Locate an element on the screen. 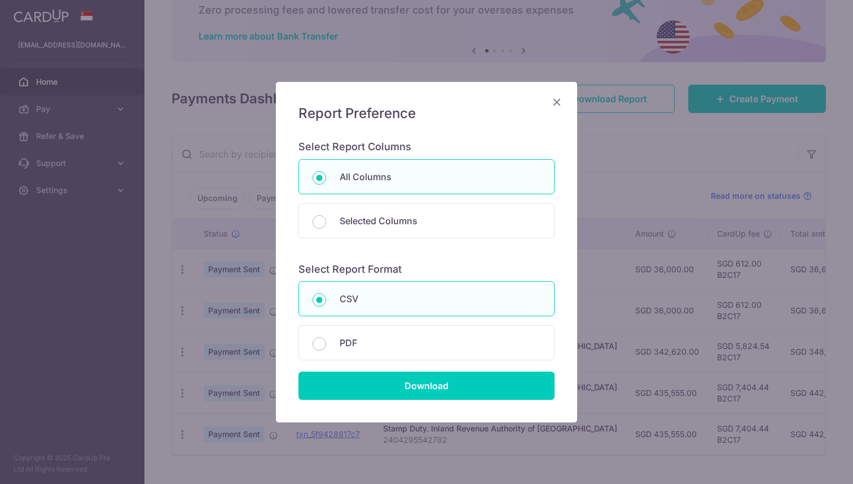 The image size is (853, 484). p: Selected Columns is located at coordinates (440, 221).